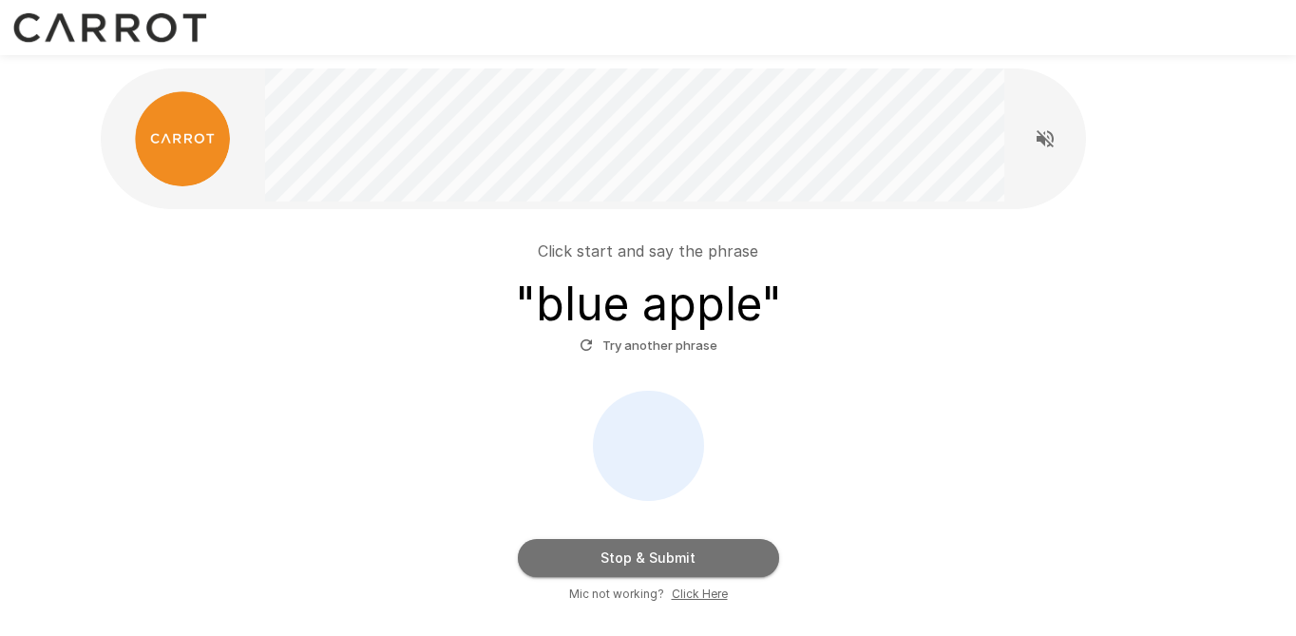 This screenshot has height=636, width=1296. What do you see at coordinates (1045, 139) in the screenshot?
I see `button: Read questions aloud` at bounding box center [1045, 139].